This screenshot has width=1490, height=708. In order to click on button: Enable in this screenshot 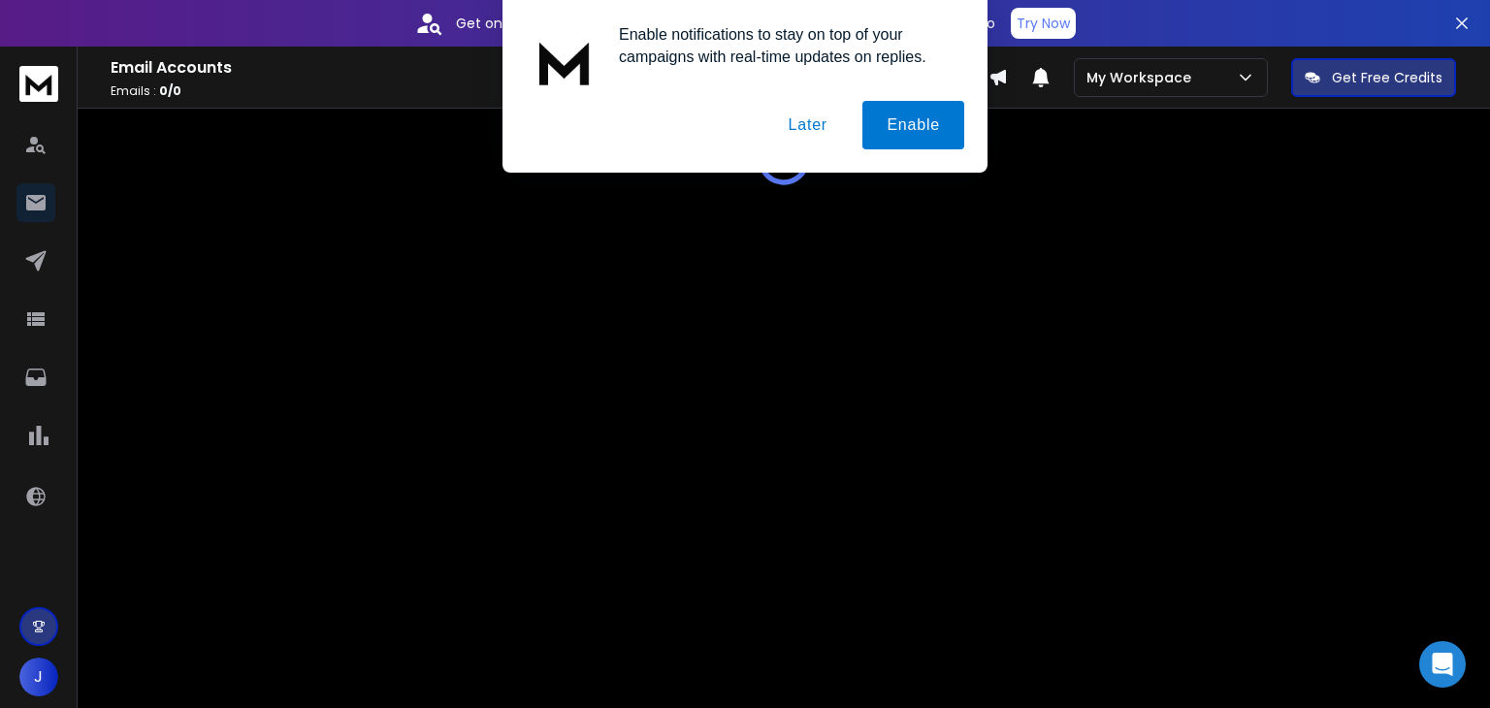, I will do `click(913, 125)`.